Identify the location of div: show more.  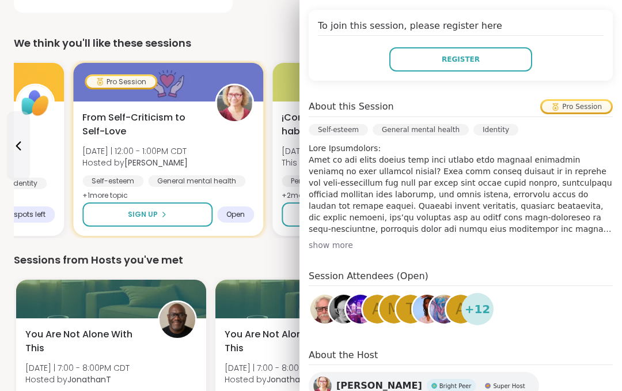
(461, 245).